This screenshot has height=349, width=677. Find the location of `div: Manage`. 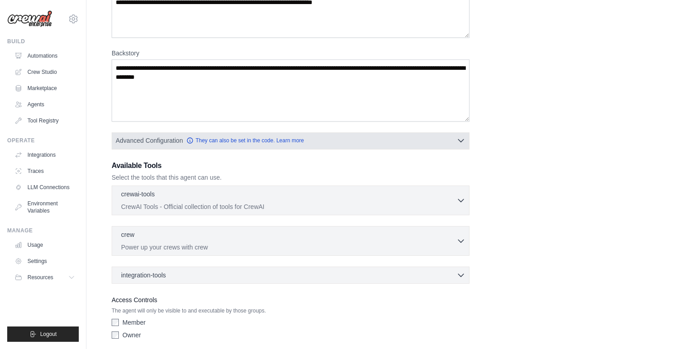

div: Manage is located at coordinates (43, 230).